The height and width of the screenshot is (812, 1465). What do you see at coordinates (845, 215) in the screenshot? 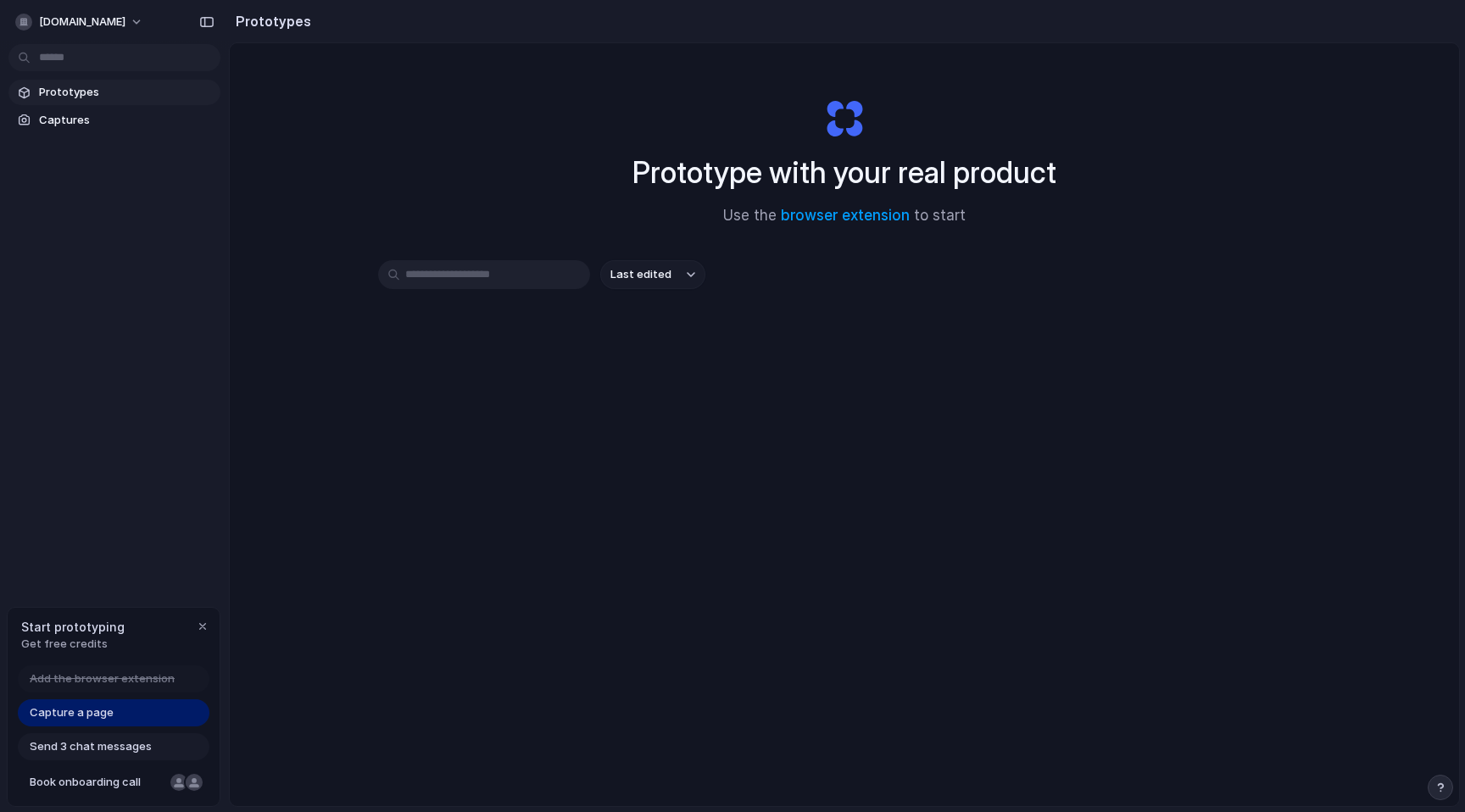
I see `a: browser extension` at bounding box center [845, 215].